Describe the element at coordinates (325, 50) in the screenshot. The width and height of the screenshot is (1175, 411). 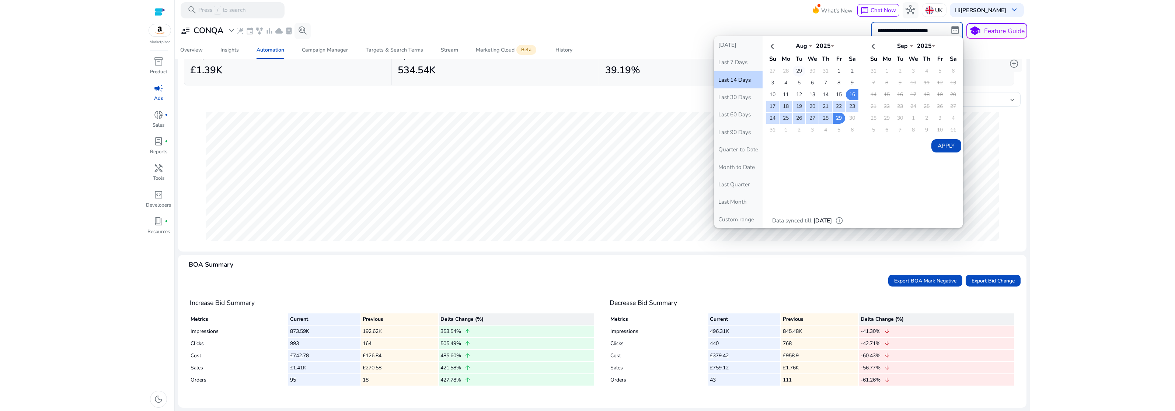
I see `div: Campaign Manager` at that location.